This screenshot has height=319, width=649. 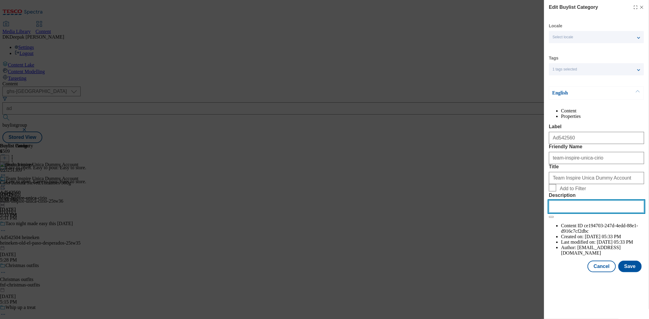 I want to click on li: Properties, so click(x=602, y=117).